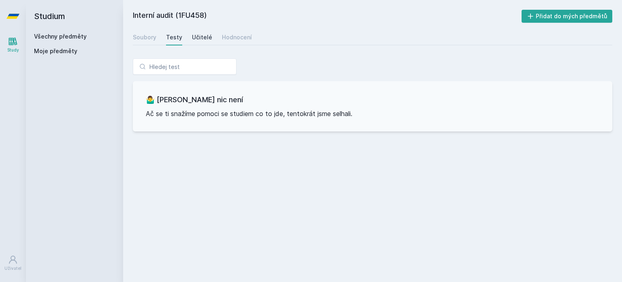 This screenshot has width=622, height=282. Describe the element at coordinates (13, 263) in the screenshot. I see `a: Uživatel` at that location.